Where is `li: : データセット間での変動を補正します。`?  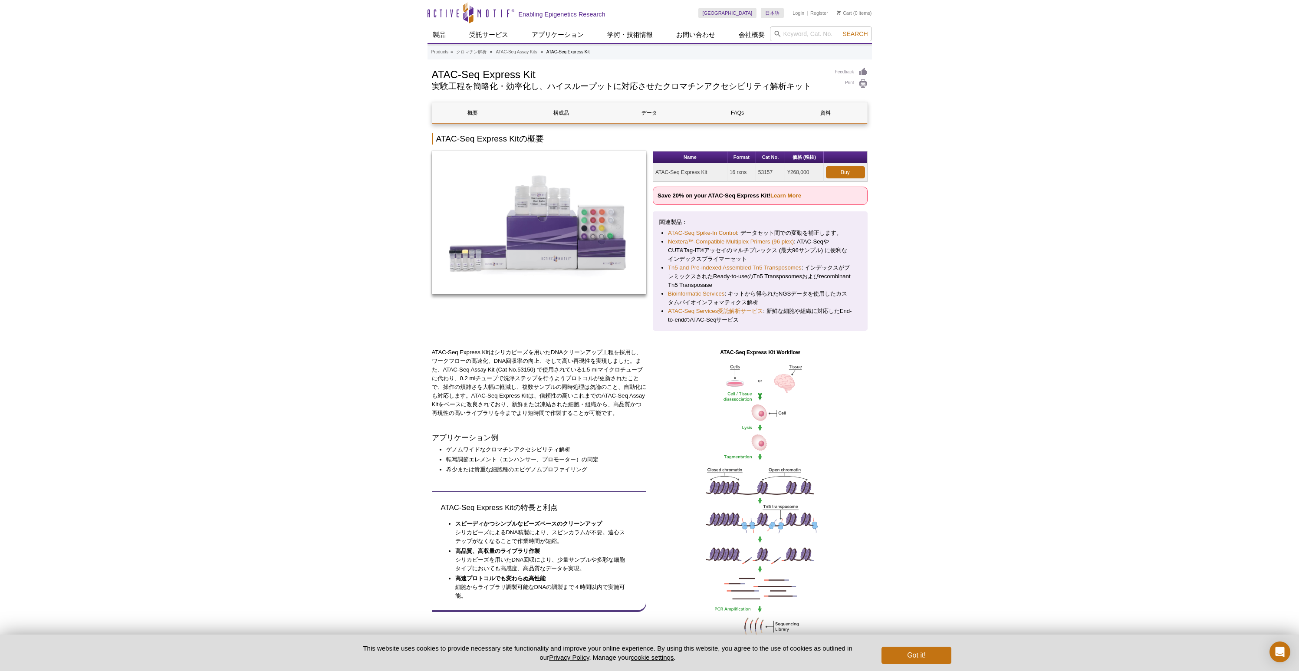
li: : データセット間での変動を補正します。 is located at coordinates (760, 233).